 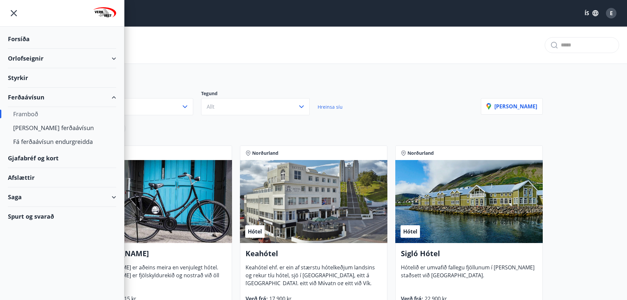 What do you see at coordinates (591, 13) in the screenshot?
I see `button: ÍS` at bounding box center [591, 13].